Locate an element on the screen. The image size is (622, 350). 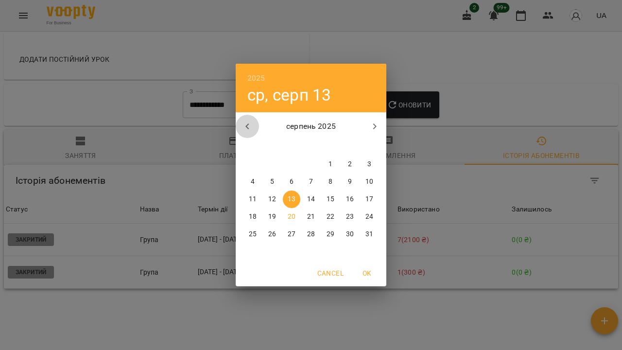
p: 28 is located at coordinates (311, 234).